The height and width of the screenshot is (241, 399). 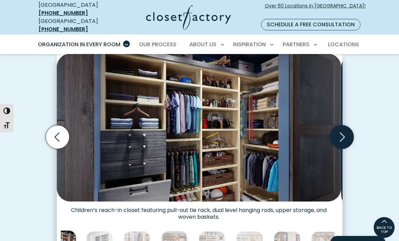 What do you see at coordinates (342, 137) in the screenshot?
I see `button: Next slide` at bounding box center [342, 137].